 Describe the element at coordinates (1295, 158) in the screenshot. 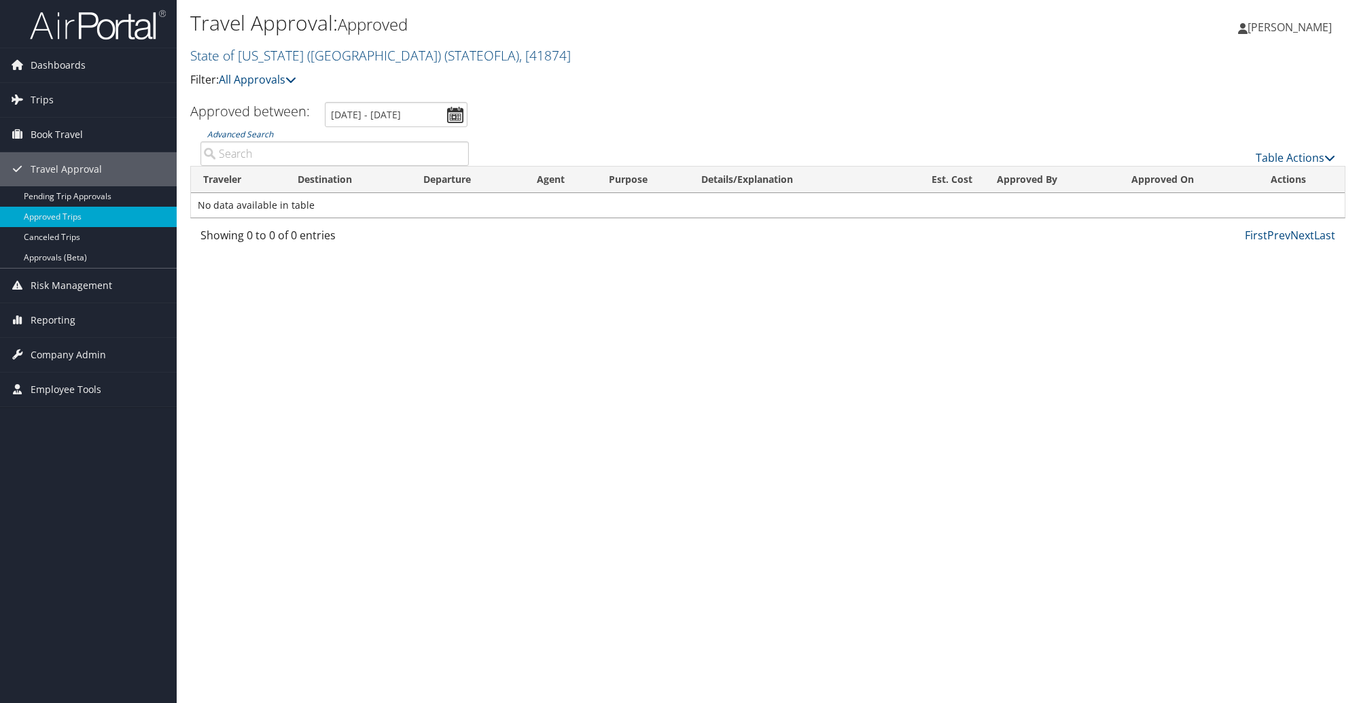

I see `a: Table Actions` at that location.